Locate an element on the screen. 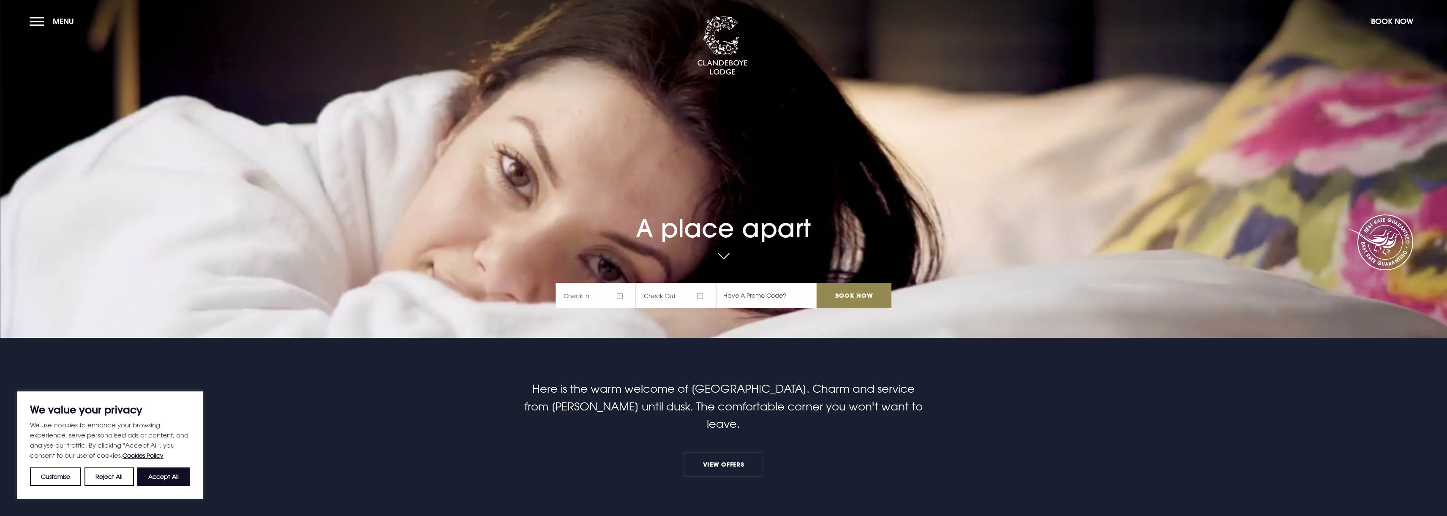 The image size is (1447, 516). button: Customise is located at coordinates (55, 477).